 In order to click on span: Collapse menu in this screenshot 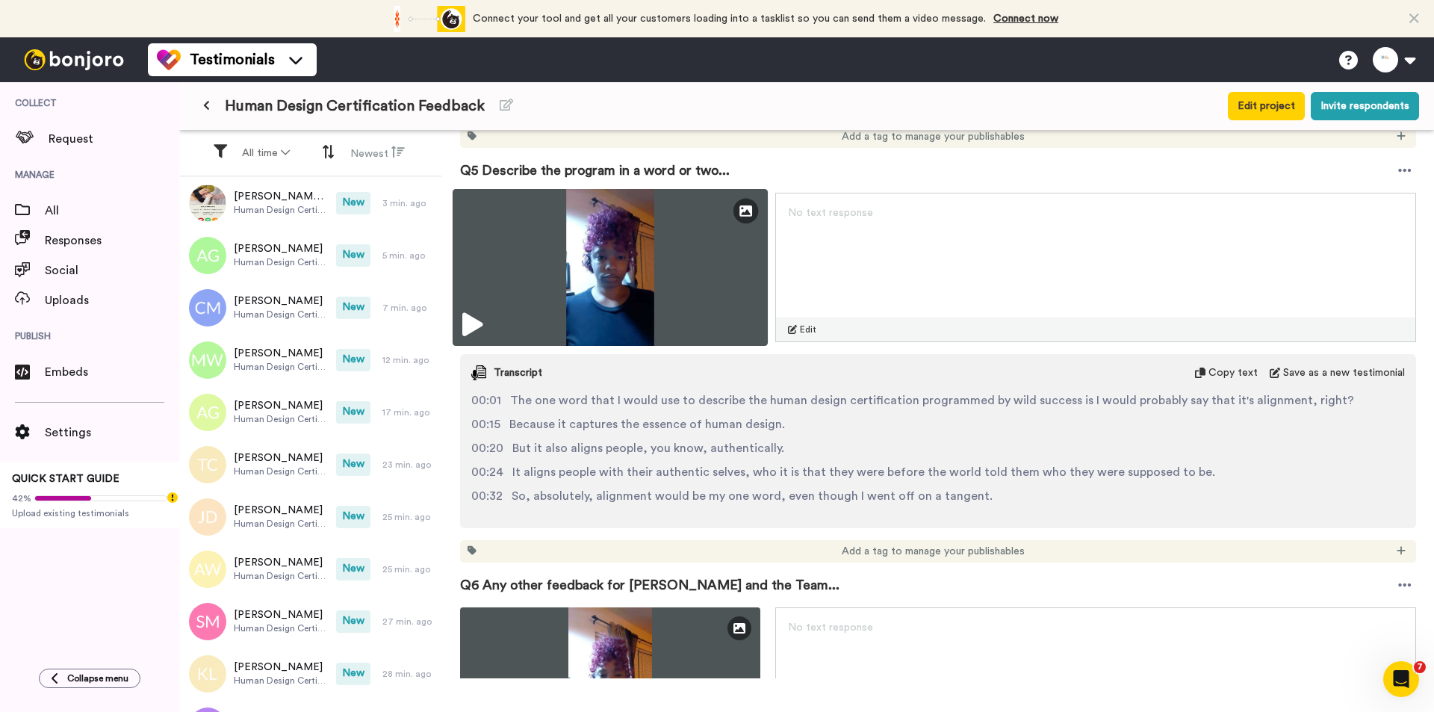, I will do `click(98, 678)`.